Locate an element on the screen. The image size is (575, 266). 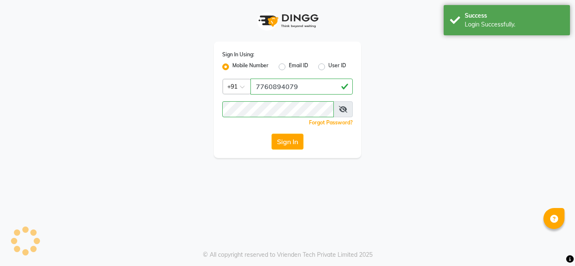
img: logo1.svg is located at coordinates (288, 21).